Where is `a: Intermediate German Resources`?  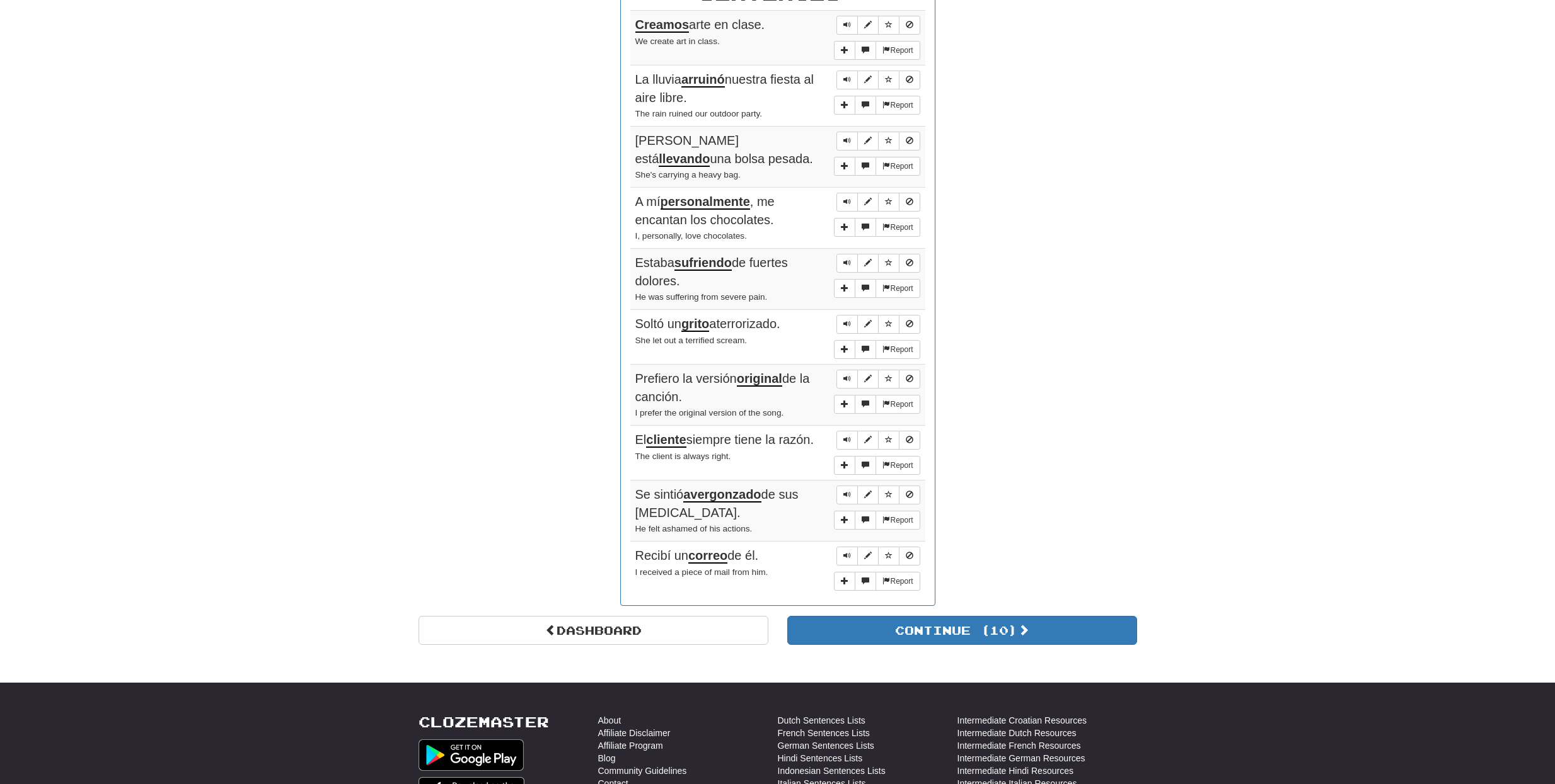
a: Intermediate German Resources is located at coordinates (1020, 758).